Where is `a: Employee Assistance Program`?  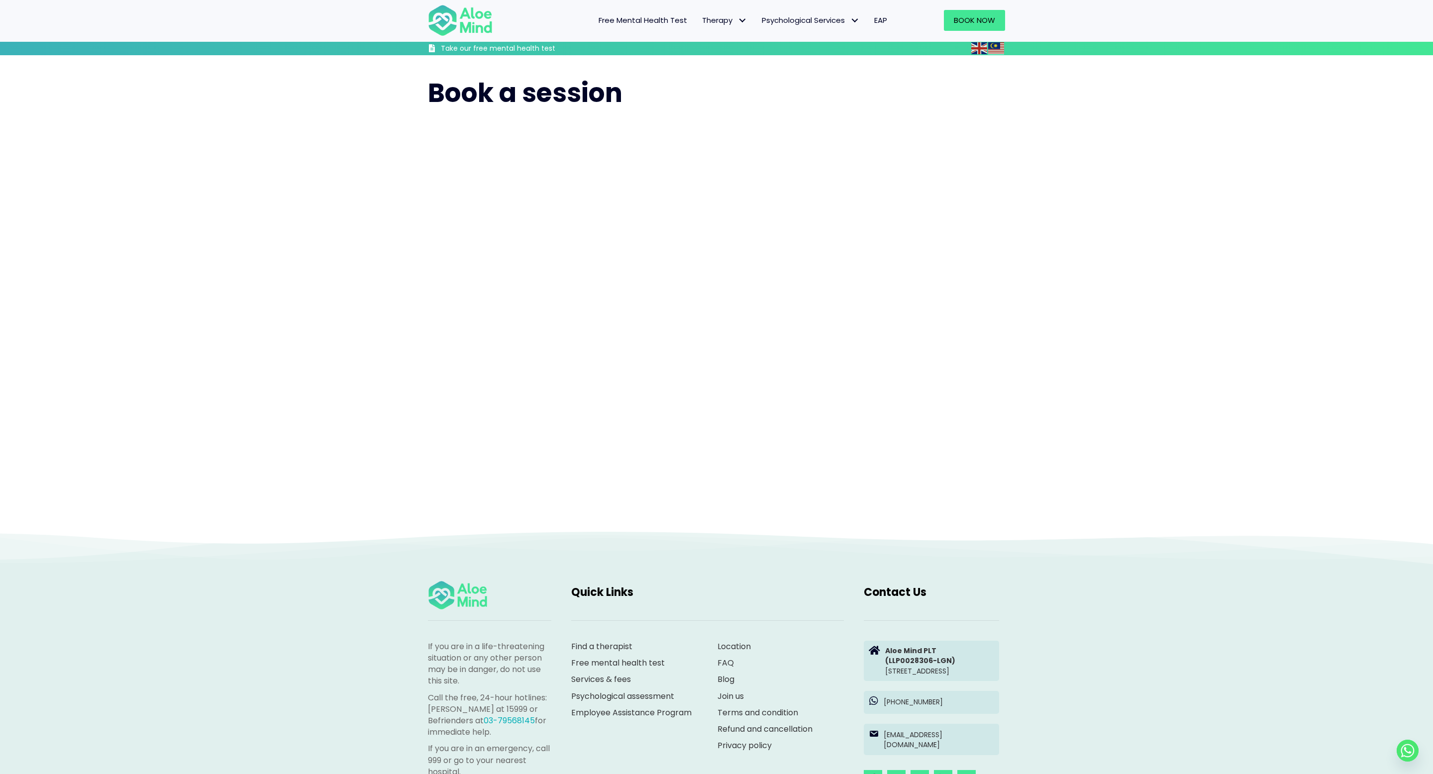 a: Employee Assistance Program is located at coordinates (632, 713).